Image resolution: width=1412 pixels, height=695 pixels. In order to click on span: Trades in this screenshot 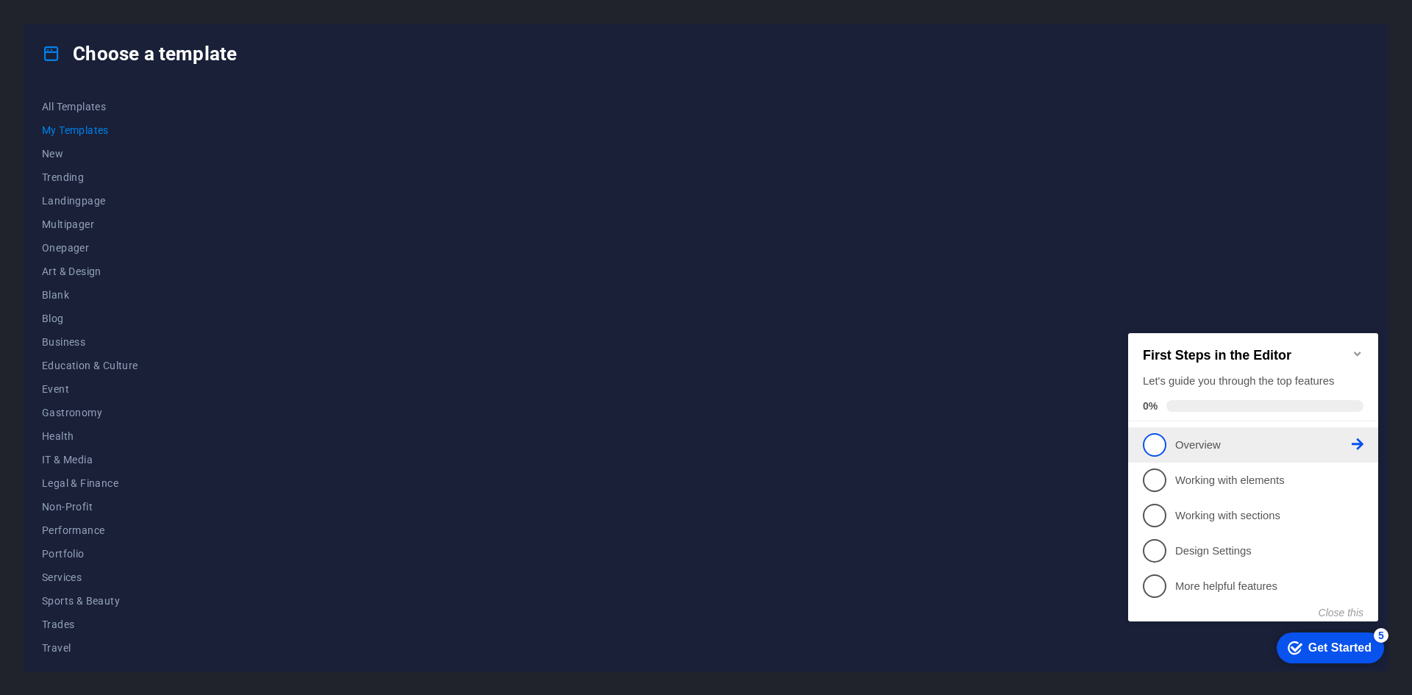, I will do `click(90, 624)`.